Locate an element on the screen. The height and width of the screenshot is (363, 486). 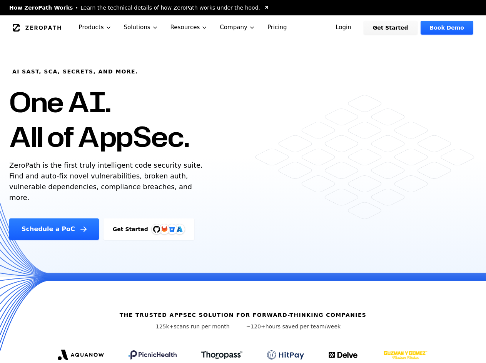
h6: The Trusted AppSec solution for forward-thinking companies is located at coordinates (243, 315).